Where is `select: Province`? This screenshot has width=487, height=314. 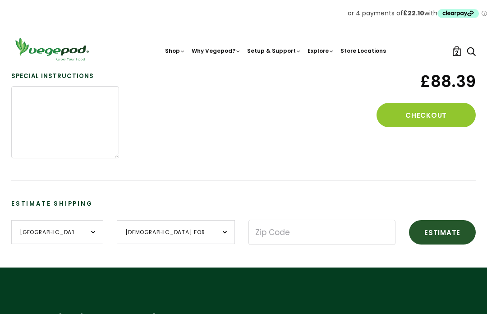 select: Province is located at coordinates (176, 232).